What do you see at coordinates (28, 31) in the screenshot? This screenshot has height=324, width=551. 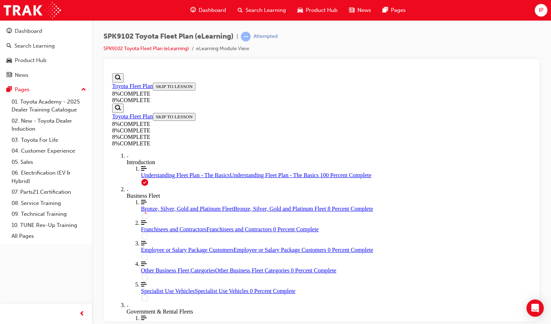 I see `div: Dashboard` at bounding box center [28, 31].